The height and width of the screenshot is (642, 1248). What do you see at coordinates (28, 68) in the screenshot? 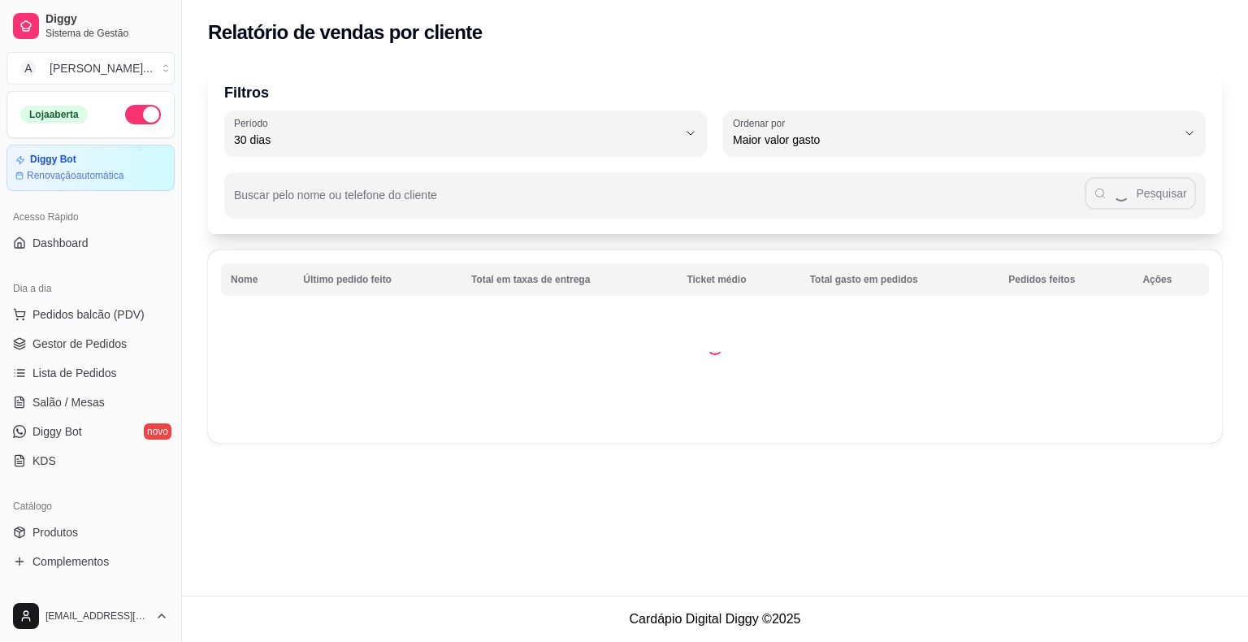
I see `span: A` at bounding box center [28, 68].